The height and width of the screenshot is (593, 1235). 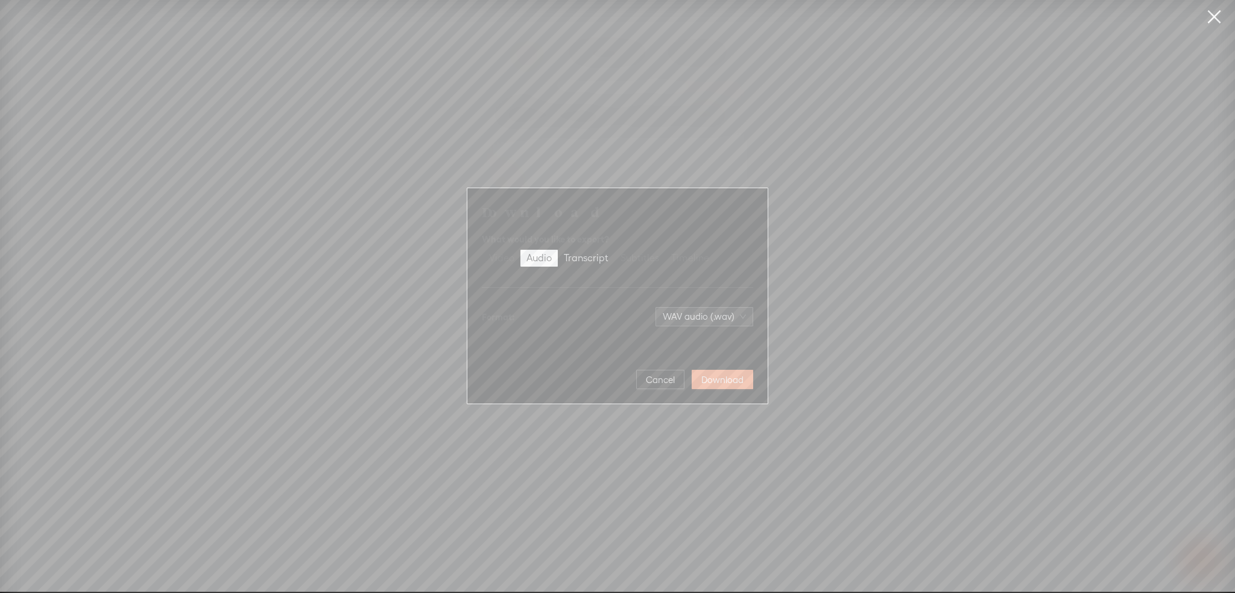 What do you see at coordinates (498, 317) in the screenshot?
I see `div: Format:` at bounding box center [498, 317].